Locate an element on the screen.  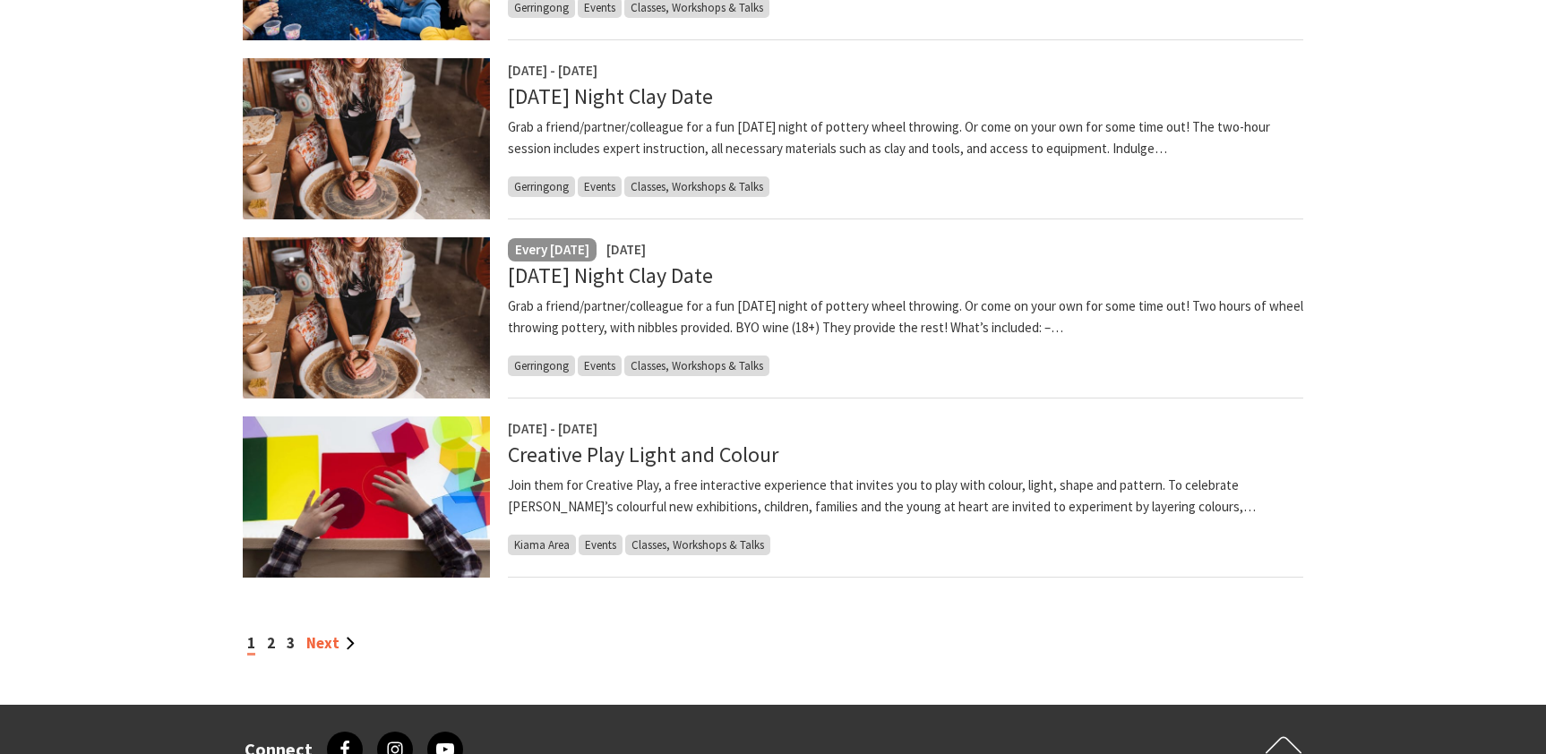
a: 2 is located at coordinates (270, 643).